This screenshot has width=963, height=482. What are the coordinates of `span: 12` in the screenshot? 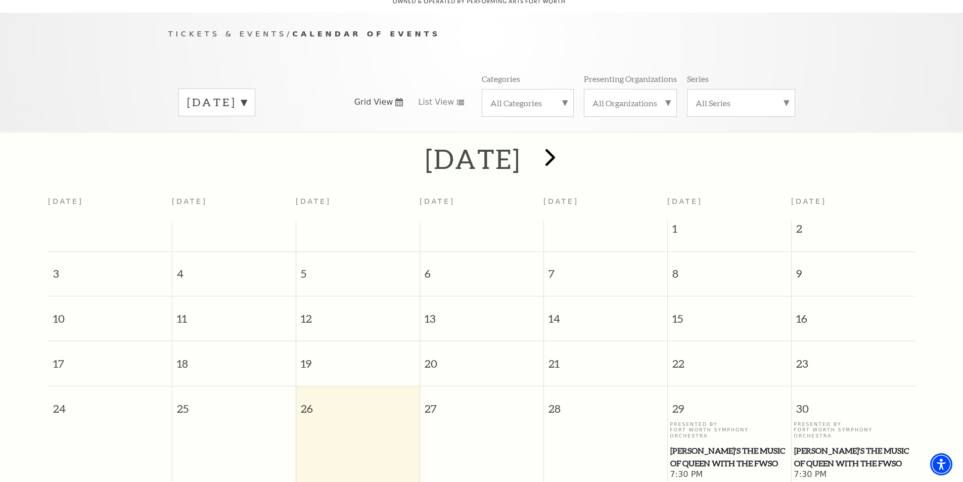 It's located at (358, 313).